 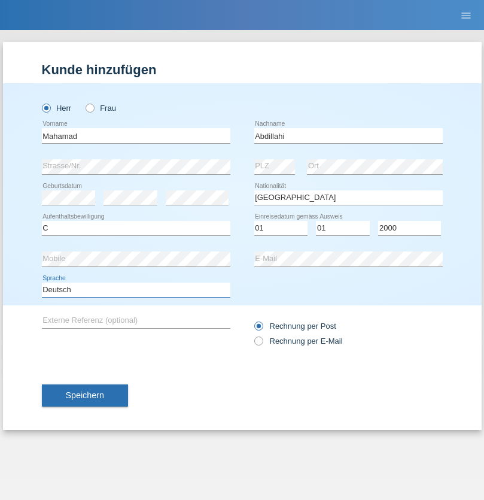 I want to click on button: Speichern, so click(x=85, y=395).